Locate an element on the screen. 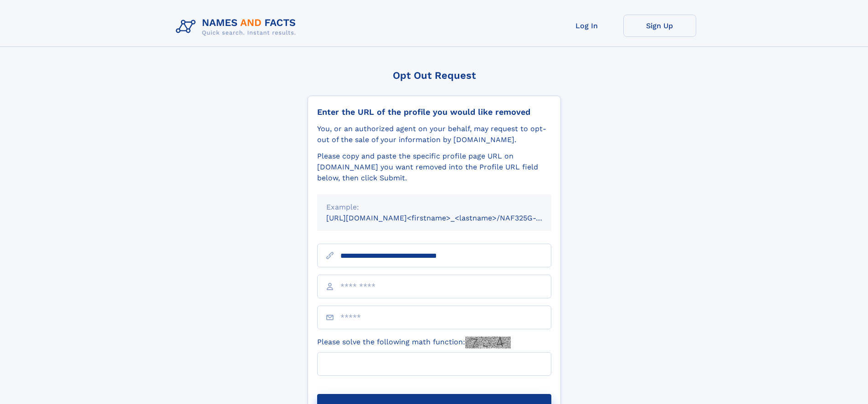  label: Please solve the following math function: is located at coordinates (414, 343).